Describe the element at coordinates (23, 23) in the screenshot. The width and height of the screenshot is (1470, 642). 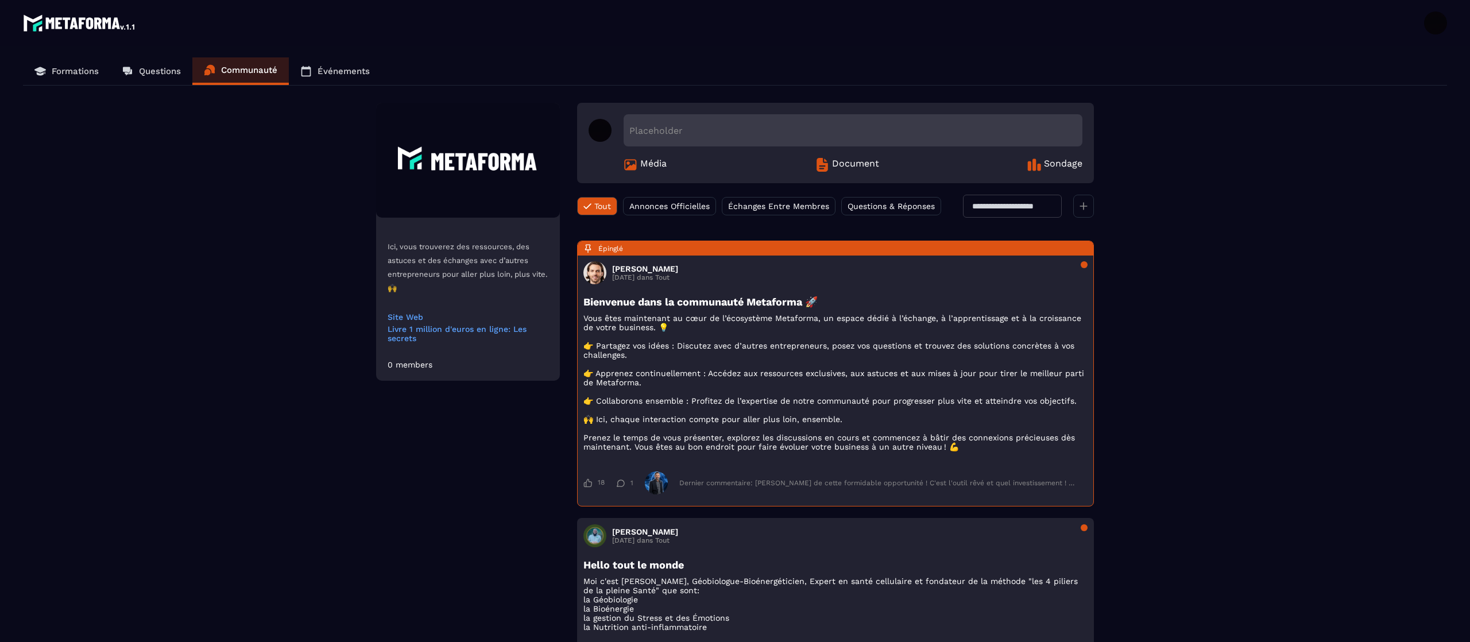
I see `img: logo_orange.svg` at that location.